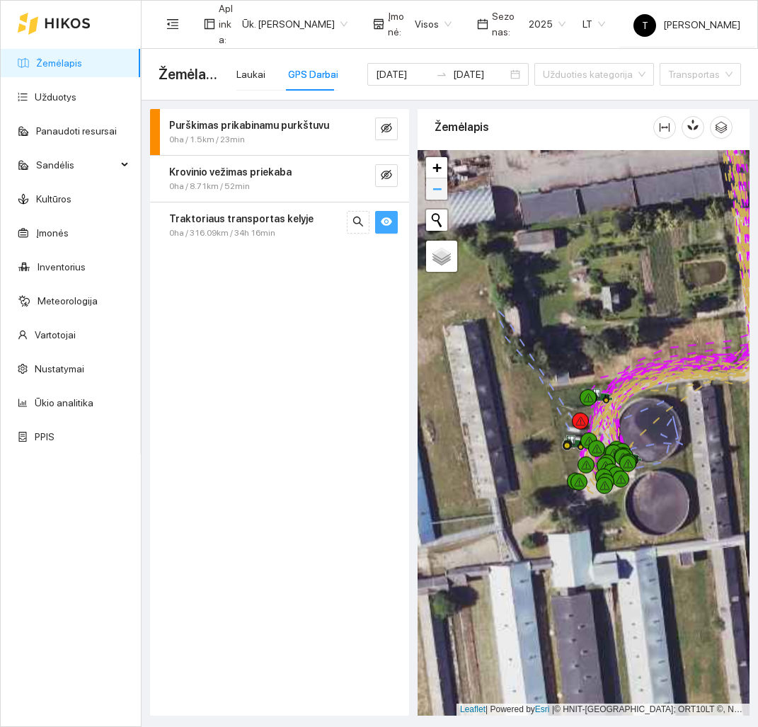 Image resolution: width=758 pixels, height=727 pixels. Describe the element at coordinates (433, 24) in the screenshot. I see `span: Visos` at that location.